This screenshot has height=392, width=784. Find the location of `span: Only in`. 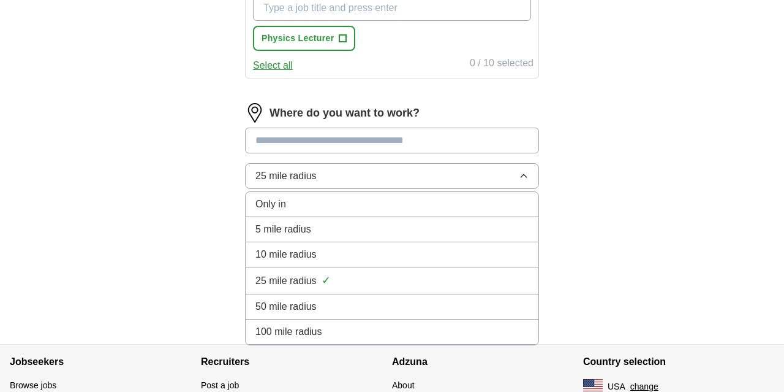

span: Only in is located at coordinates (271, 204).